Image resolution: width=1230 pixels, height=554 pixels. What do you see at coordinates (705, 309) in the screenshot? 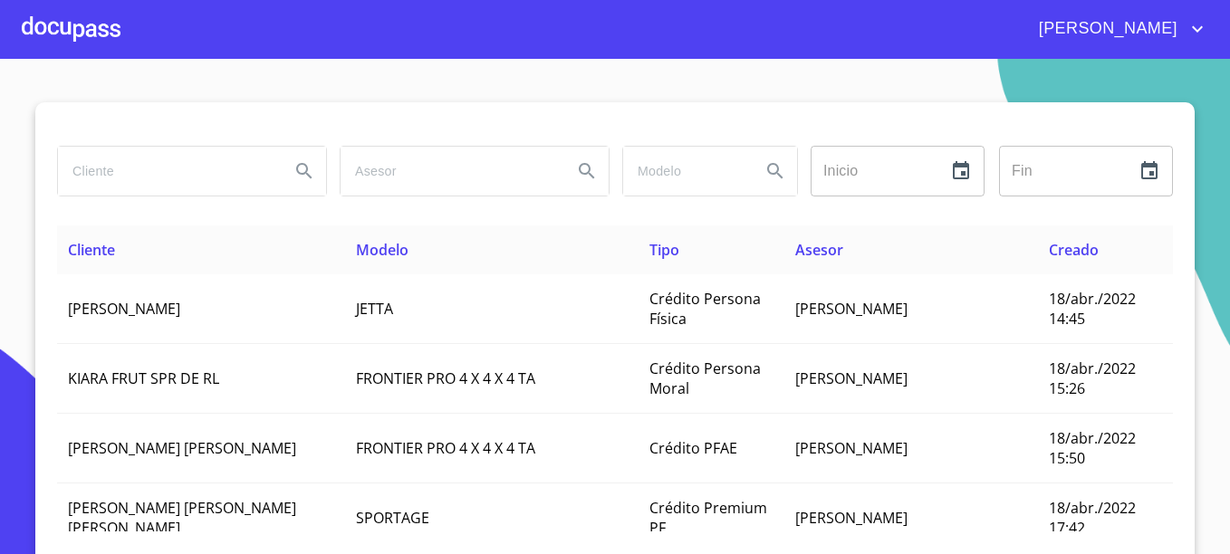
I see `span: Crédito Persona Física` at bounding box center [705, 309].